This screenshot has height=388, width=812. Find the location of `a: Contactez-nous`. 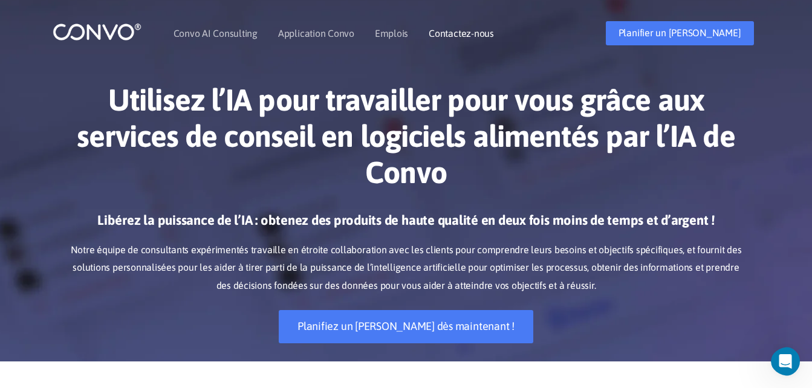

a: Contactez-nous is located at coordinates (461, 33).